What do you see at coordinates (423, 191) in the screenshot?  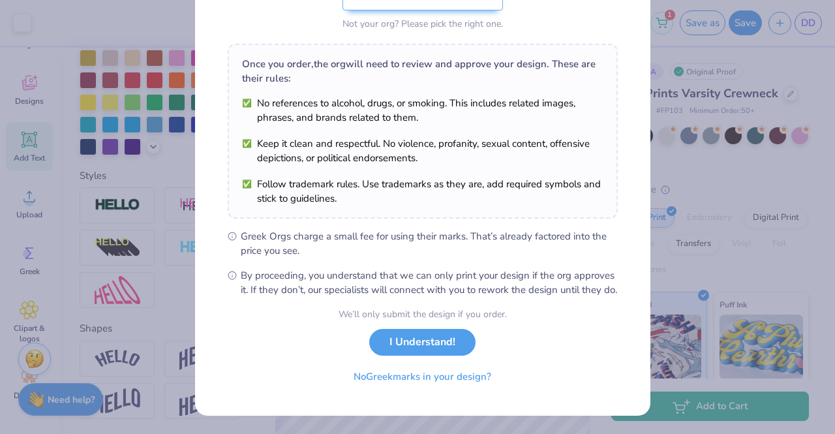 I see `li: Follow trademark rules. Use trademarks as they are, add required symbols and stick to guidelines.` at bounding box center [423, 191].